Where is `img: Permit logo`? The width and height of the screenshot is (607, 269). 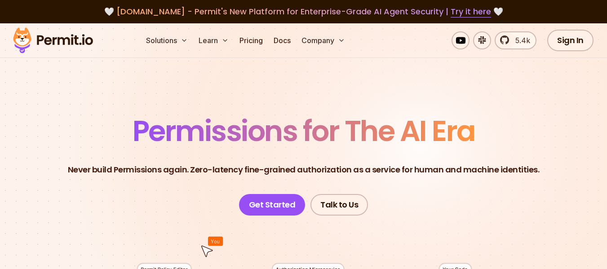 img: Permit logo is located at coordinates (53, 40).